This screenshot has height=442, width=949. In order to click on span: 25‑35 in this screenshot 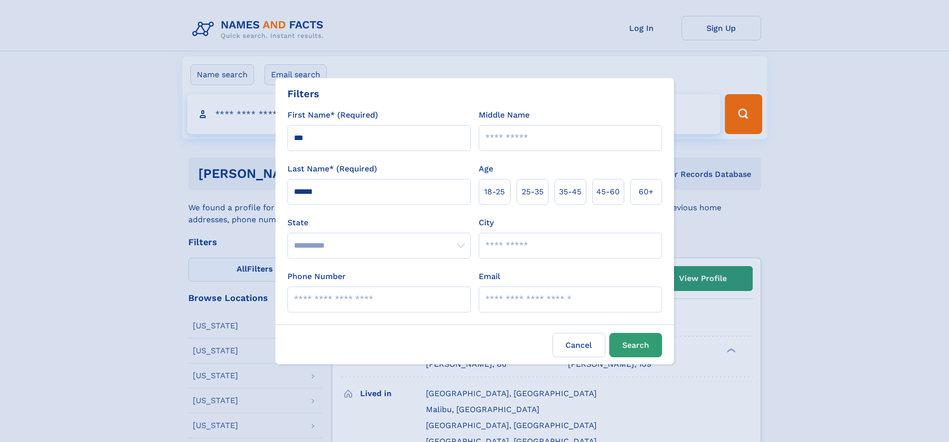, I will do `click(533, 192)`.